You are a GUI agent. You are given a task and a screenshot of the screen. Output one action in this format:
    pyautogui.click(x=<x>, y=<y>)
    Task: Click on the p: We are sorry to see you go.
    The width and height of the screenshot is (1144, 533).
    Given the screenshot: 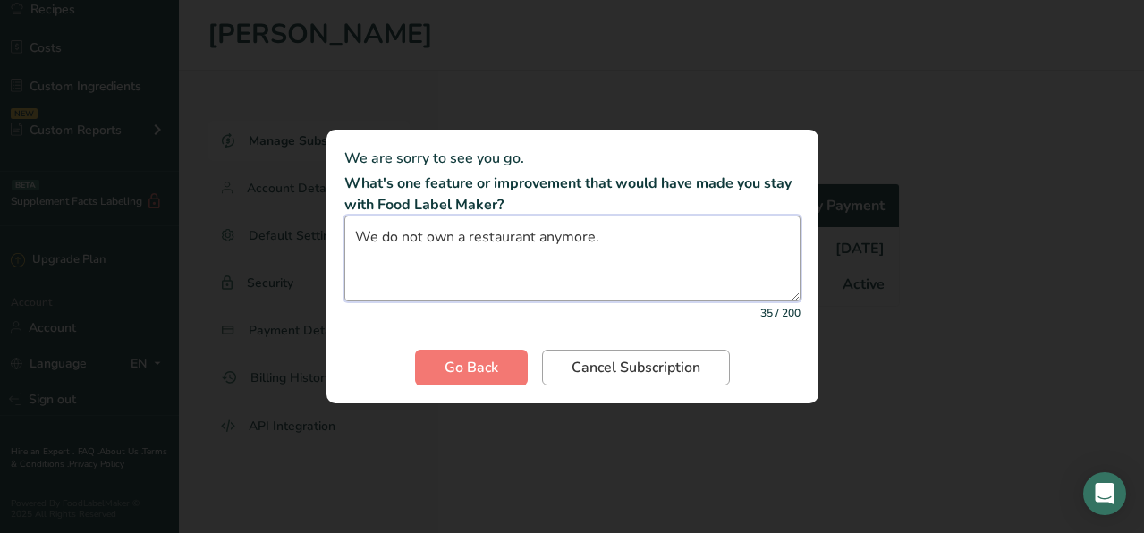 What is the action you would take?
    pyautogui.click(x=572, y=158)
    